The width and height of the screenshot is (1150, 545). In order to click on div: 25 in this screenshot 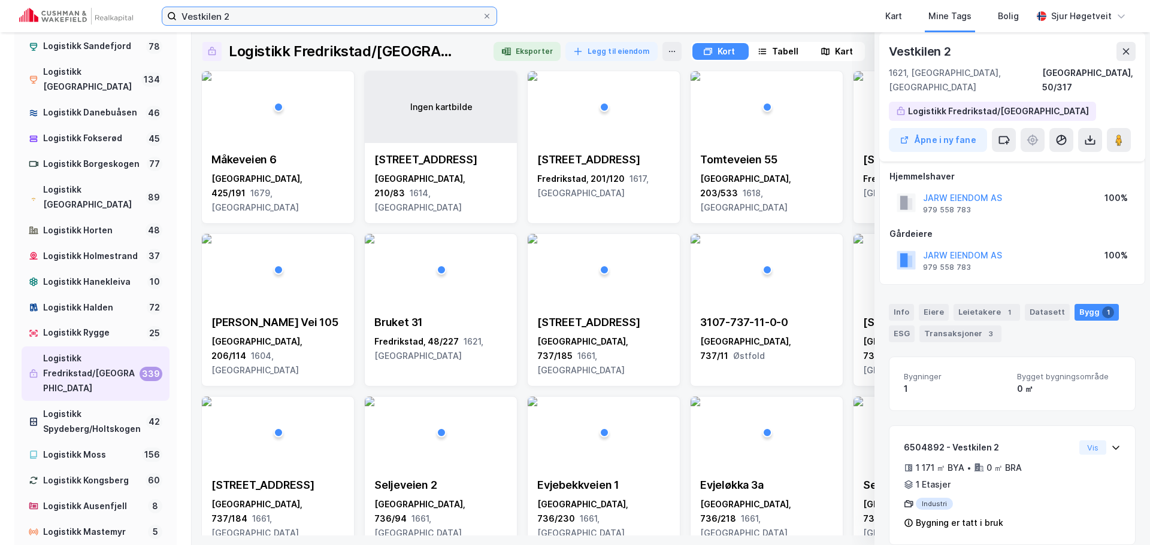, I will do `click(154, 334)`.